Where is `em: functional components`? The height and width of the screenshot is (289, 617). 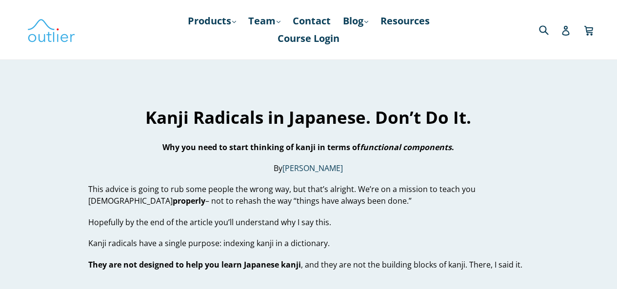
em: functional components is located at coordinates (406, 147).